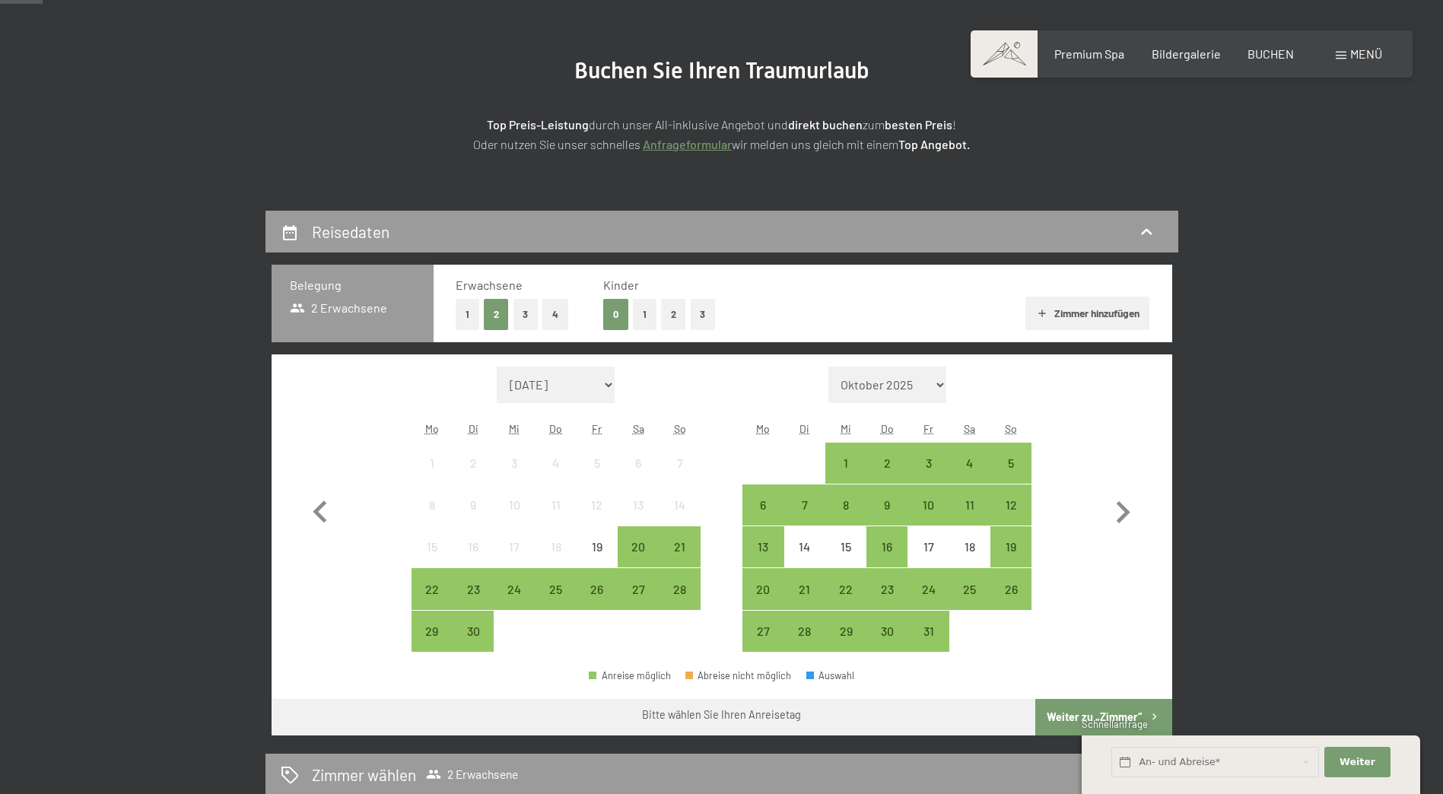  What do you see at coordinates (805, 603) in the screenshot?
I see `div: 21` at bounding box center [805, 603].